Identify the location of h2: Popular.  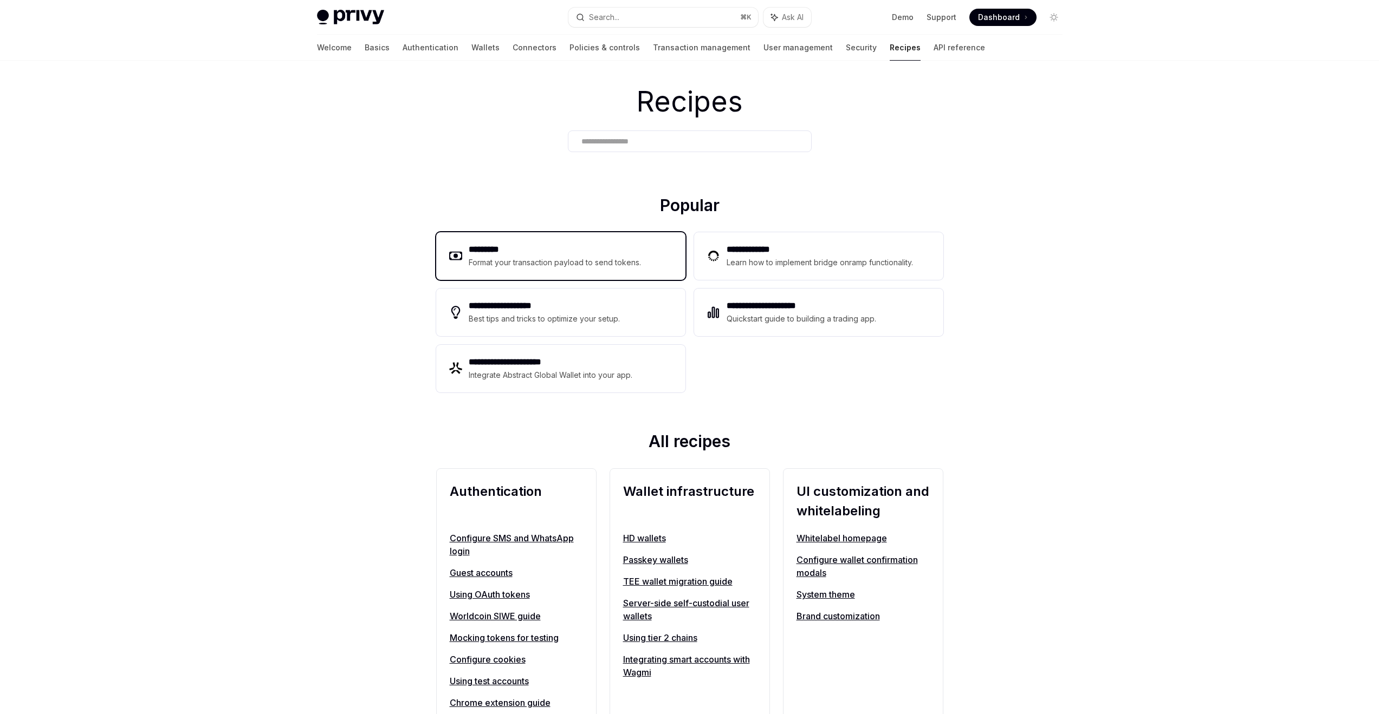
(690, 207).